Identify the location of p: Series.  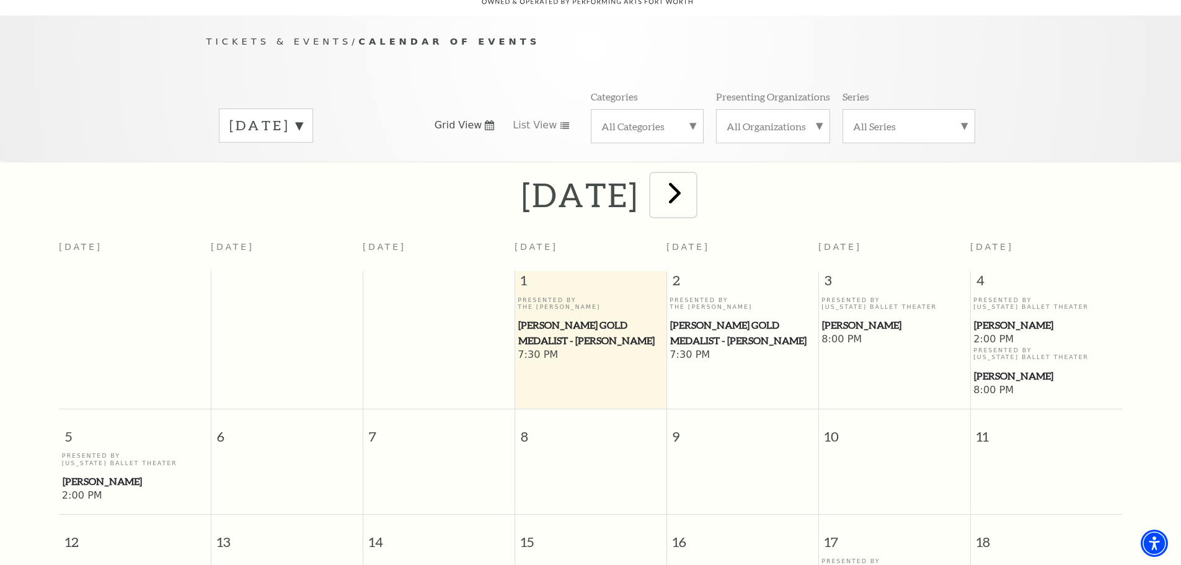
(856, 96).